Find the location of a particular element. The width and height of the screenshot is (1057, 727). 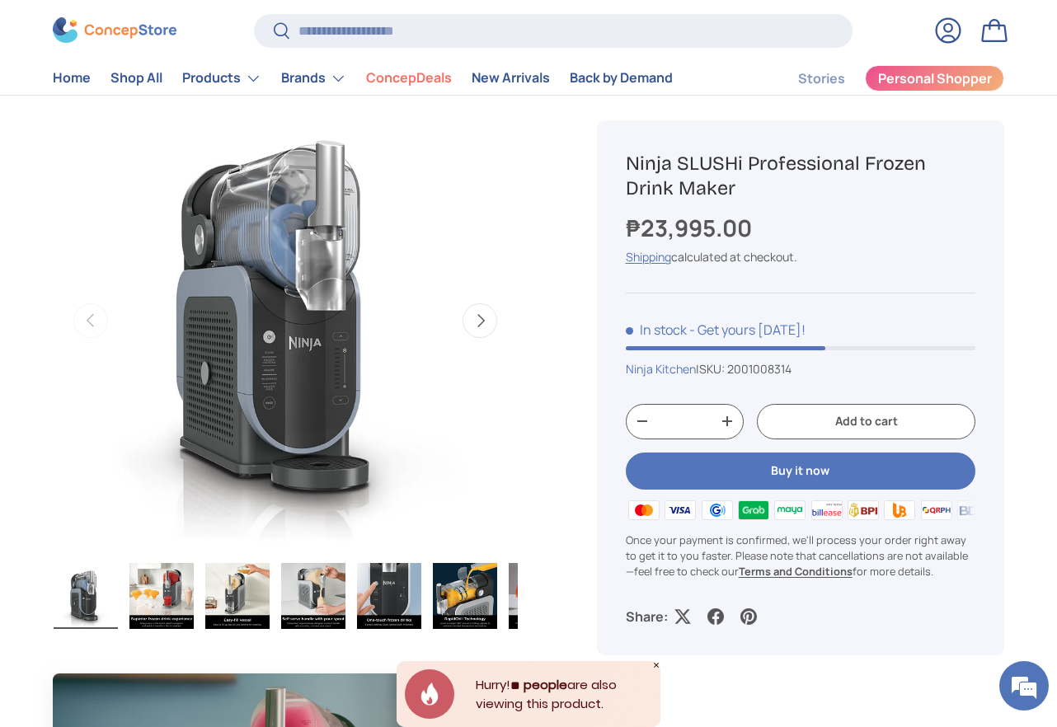

img: qrph is located at coordinates (937, 510).